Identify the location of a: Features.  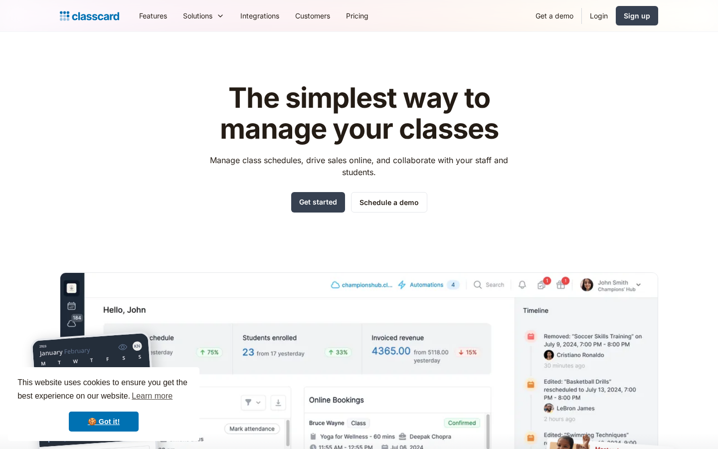
(153, 15).